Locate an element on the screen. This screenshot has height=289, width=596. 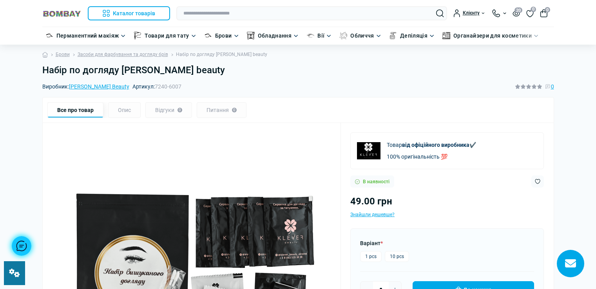
a: Засоби для фарбування та догляду брів is located at coordinates (123, 54).